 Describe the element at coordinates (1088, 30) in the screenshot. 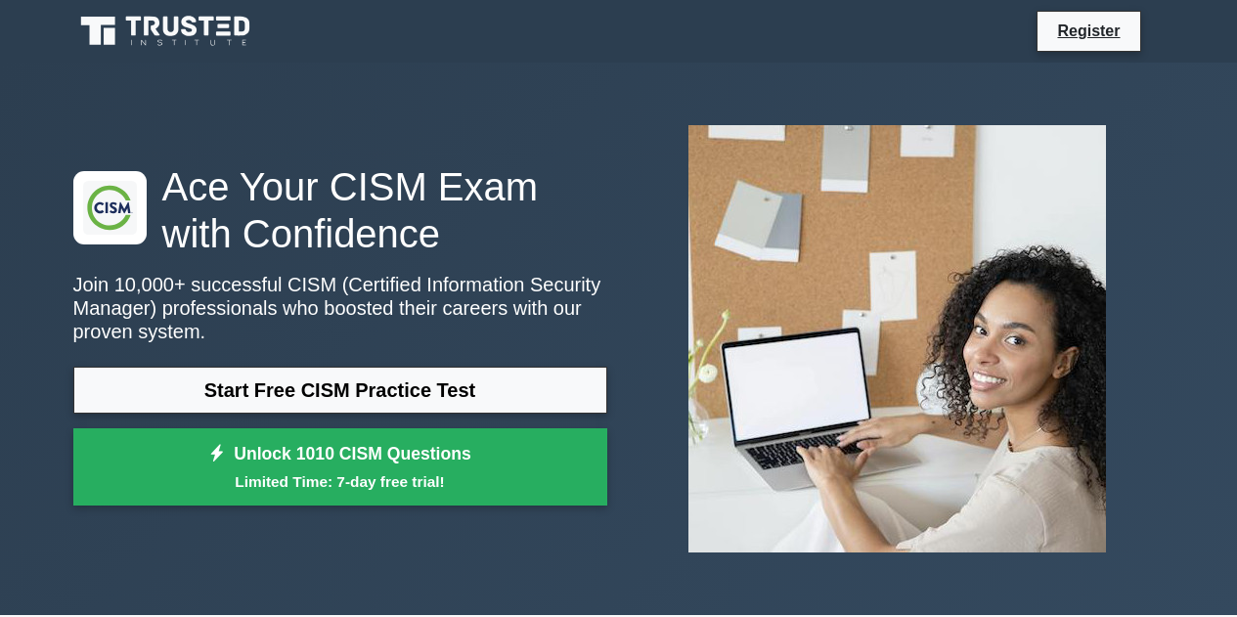

I see `a: Register` at that location.